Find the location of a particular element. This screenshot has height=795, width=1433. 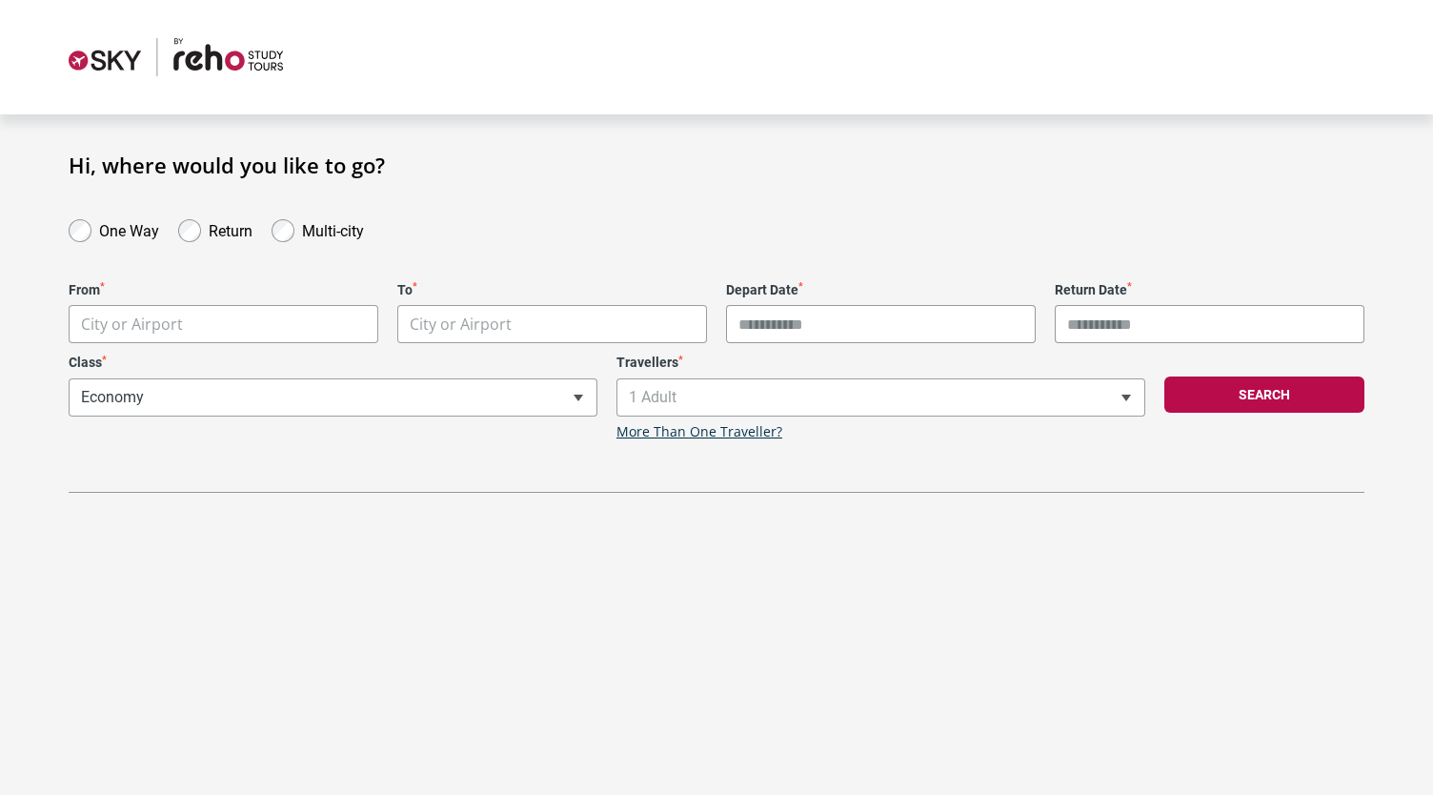

label: Return Date is located at coordinates (1209, 290).